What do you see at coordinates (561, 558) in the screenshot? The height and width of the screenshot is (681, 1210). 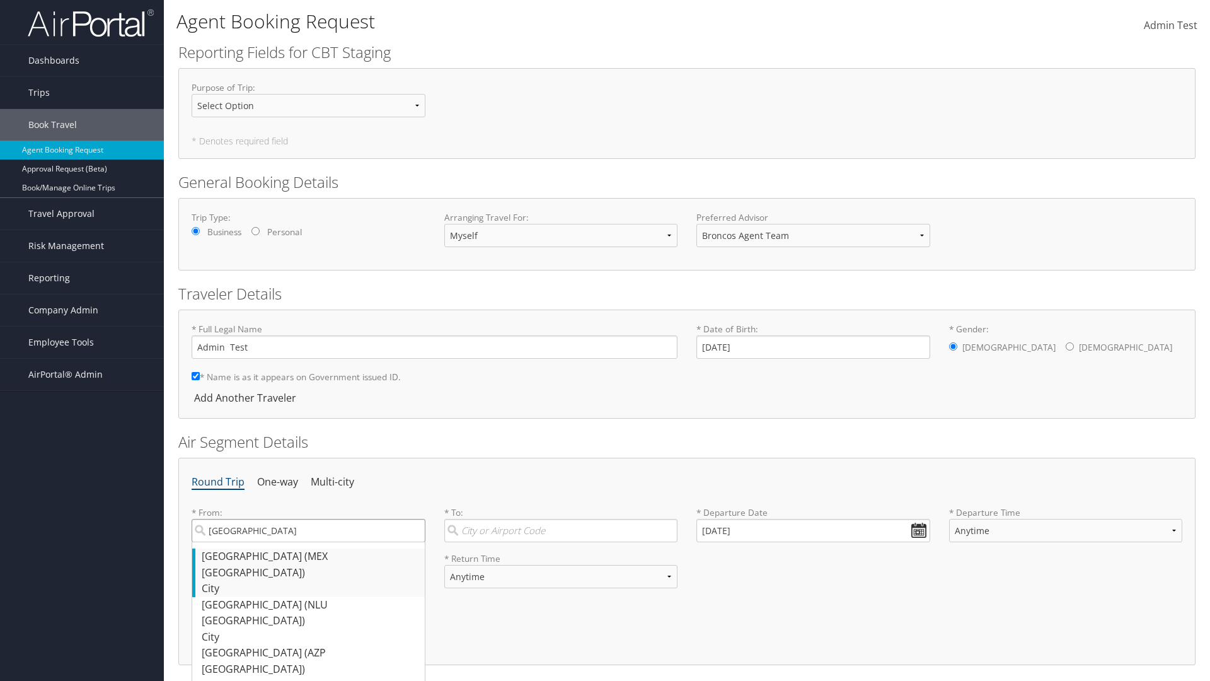 I see `label: * Return Time` at bounding box center [561, 558].